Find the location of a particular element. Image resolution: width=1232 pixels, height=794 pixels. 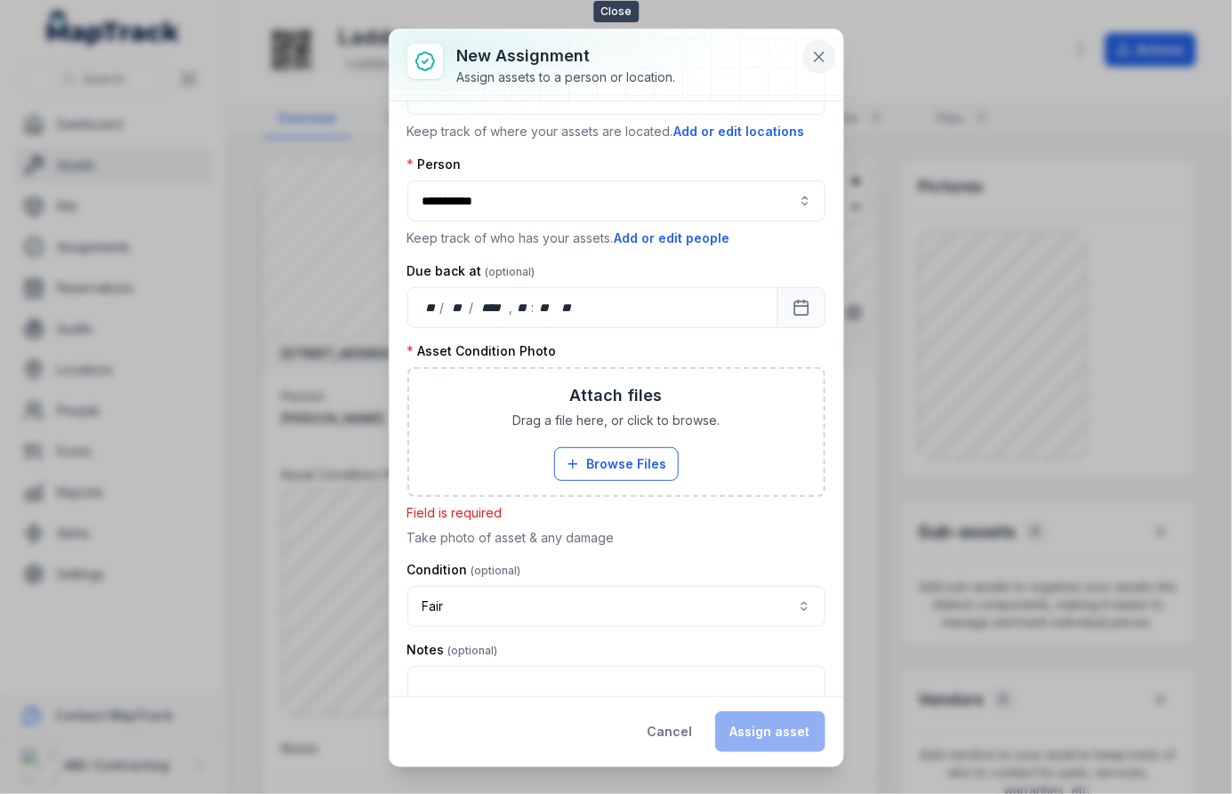

div: am/pm, is located at coordinates (567, 308).